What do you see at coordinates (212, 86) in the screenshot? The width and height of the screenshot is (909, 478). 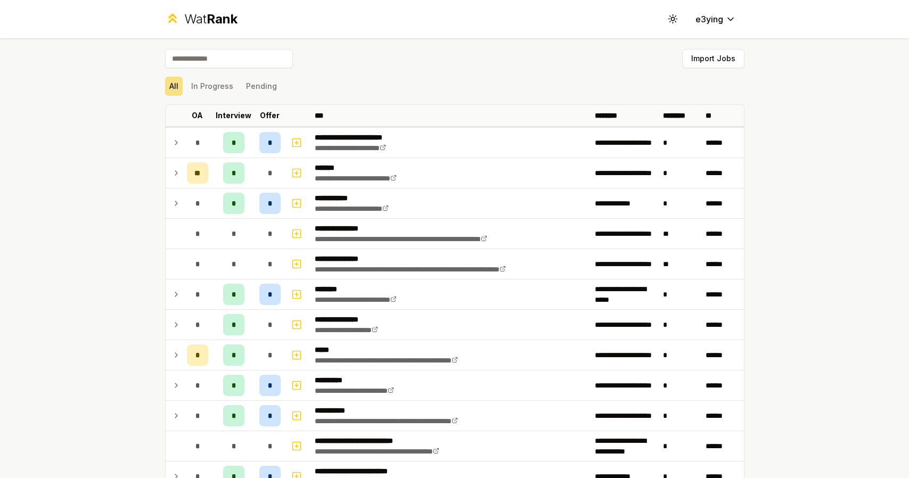 I see `button: In Progress` at bounding box center [212, 86].